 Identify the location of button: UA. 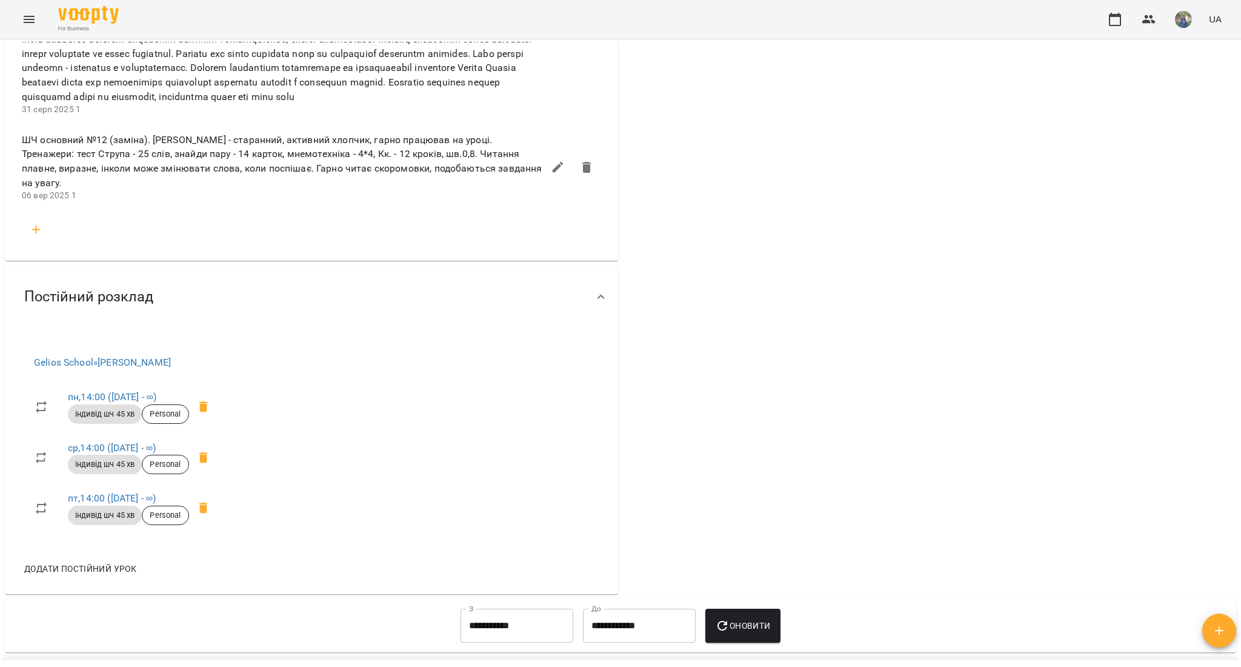
(1215, 19).